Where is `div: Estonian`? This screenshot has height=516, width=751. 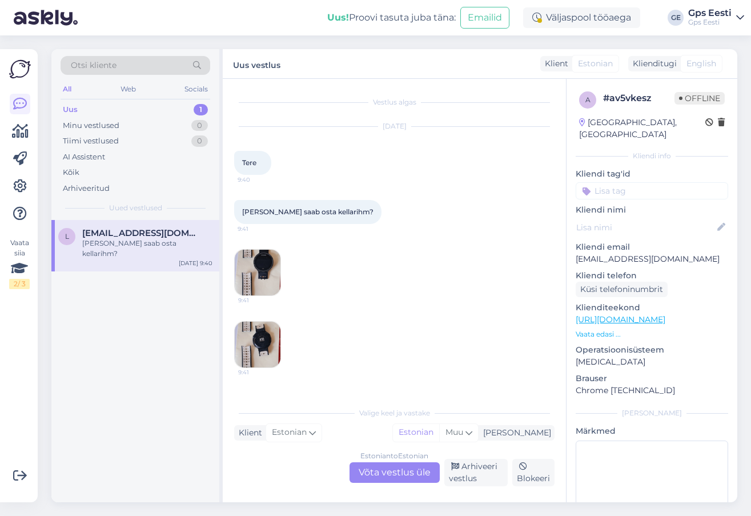
div: Estonian is located at coordinates (416, 433).